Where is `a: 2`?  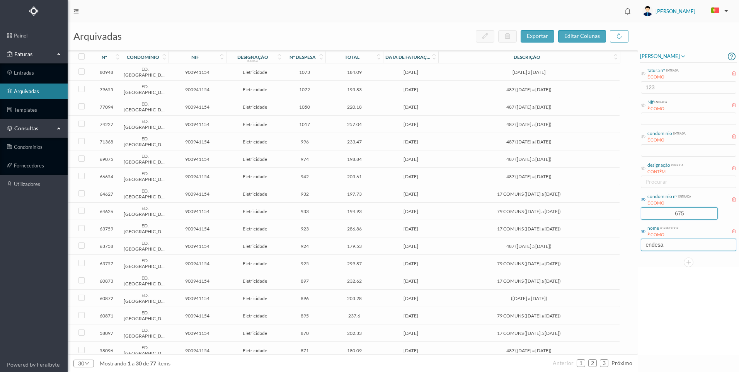 a: 2 is located at coordinates (592, 363).